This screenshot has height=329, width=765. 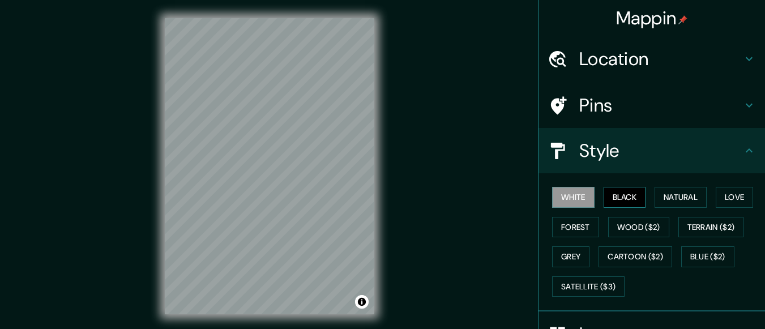 I want to click on button: Grey, so click(x=571, y=256).